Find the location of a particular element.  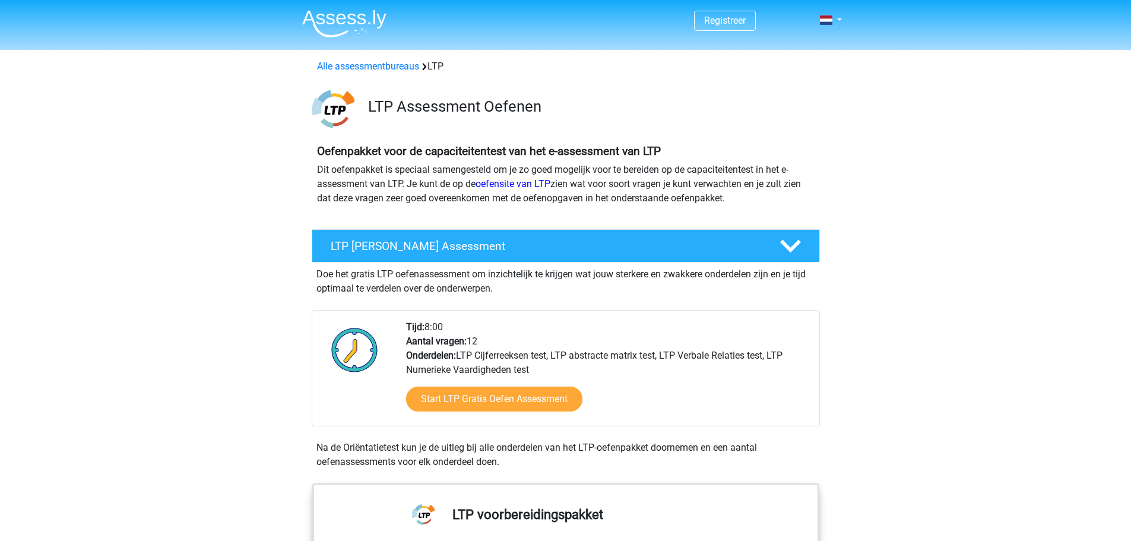

b: Tijd: is located at coordinates (415, 326).